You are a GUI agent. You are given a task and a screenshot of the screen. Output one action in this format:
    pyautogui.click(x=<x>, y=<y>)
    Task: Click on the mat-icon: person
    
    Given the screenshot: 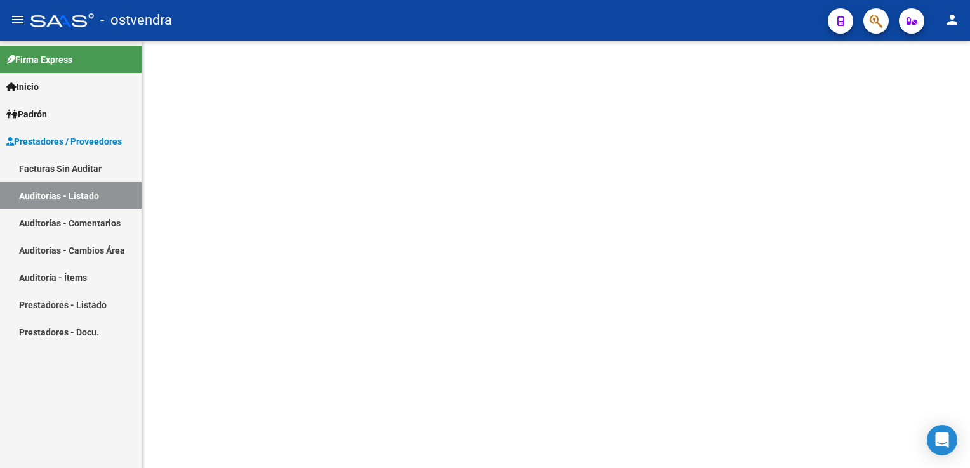 What is the action you would take?
    pyautogui.click(x=952, y=20)
    